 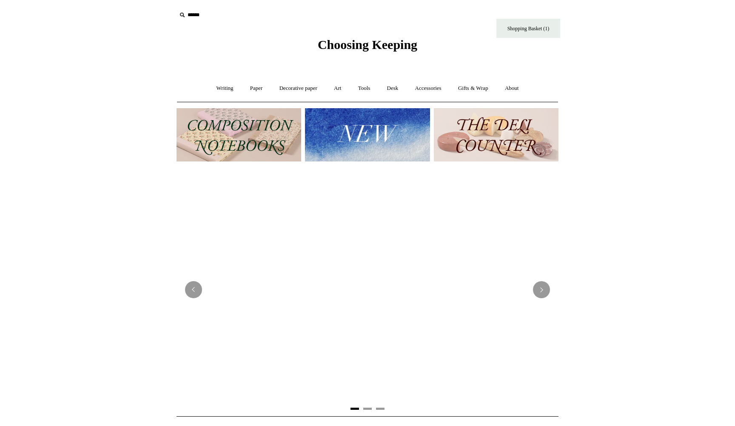 I want to click on a: Decorative paper, so click(x=298, y=88).